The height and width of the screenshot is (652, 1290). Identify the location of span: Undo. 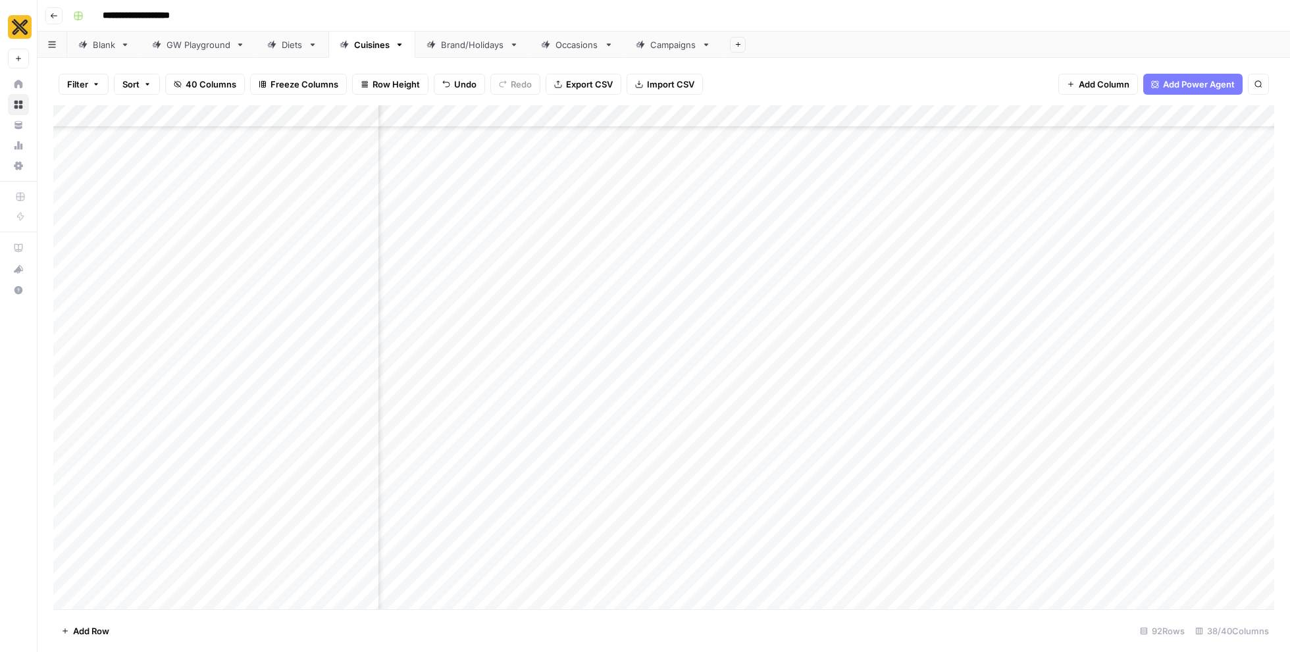
(465, 84).